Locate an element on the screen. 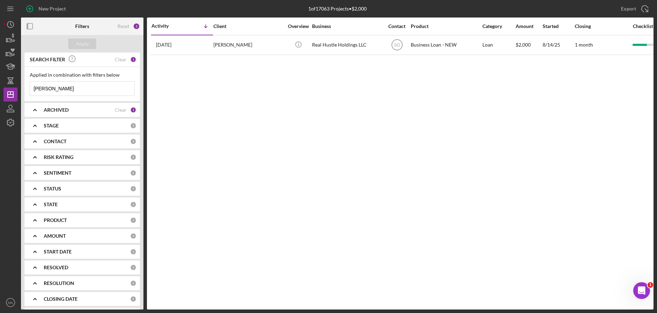  div: Real Hustle Holdings LLC is located at coordinates (347, 45).